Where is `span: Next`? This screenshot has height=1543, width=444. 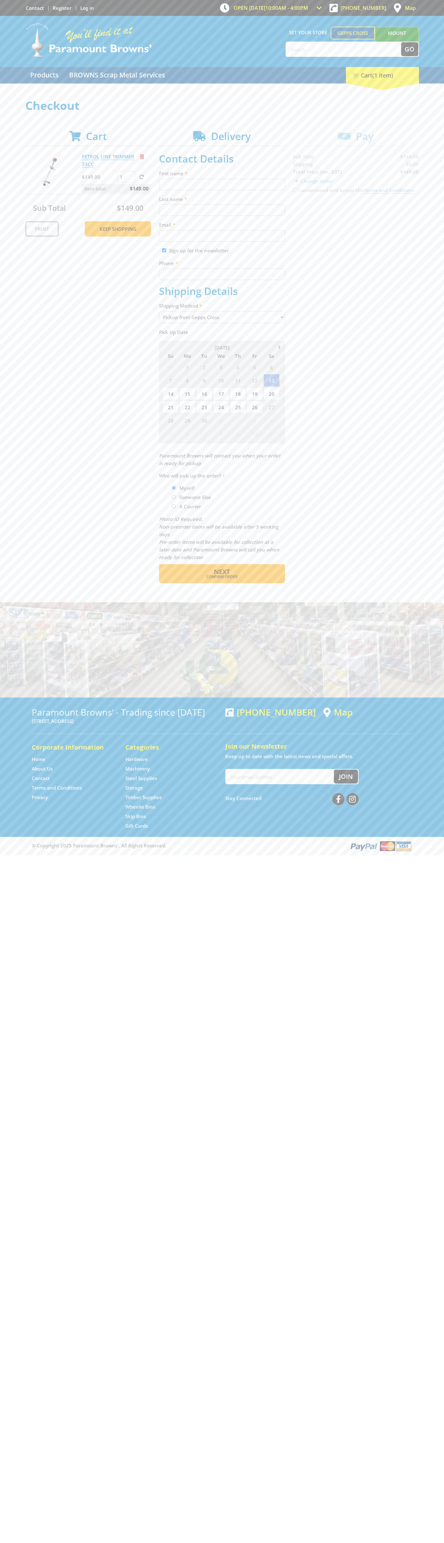
span: Next is located at coordinates (222, 571).